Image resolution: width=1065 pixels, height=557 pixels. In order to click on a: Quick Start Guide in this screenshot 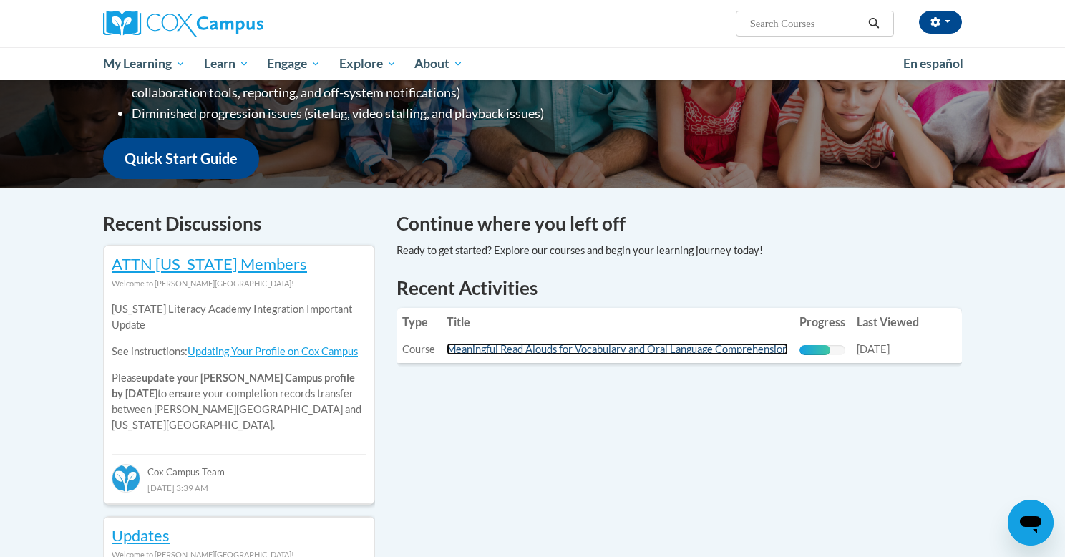, I will do `click(181, 158)`.